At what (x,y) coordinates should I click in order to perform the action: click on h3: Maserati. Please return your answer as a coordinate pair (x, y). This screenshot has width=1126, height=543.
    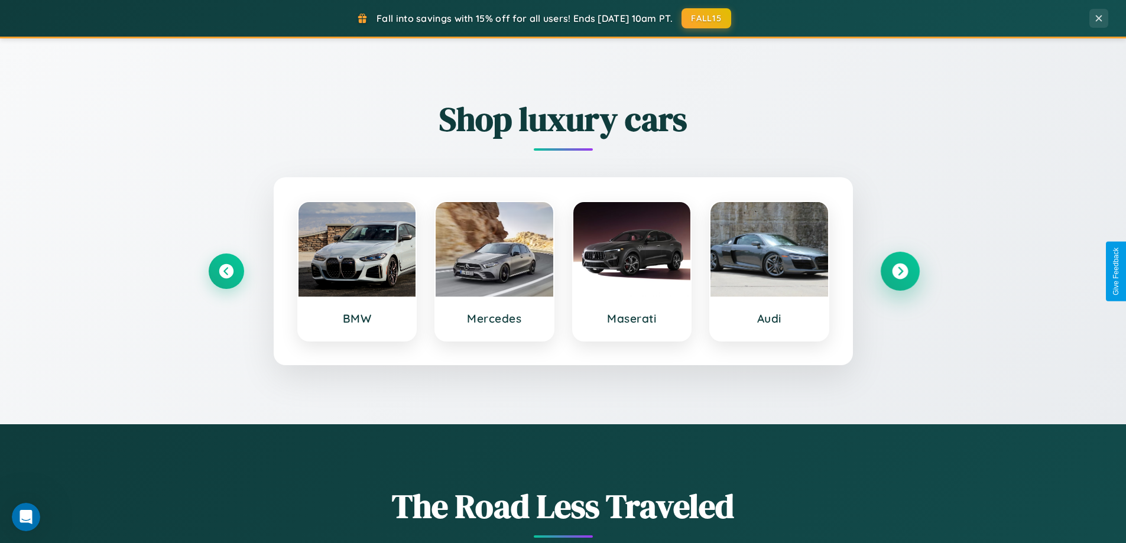
    Looking at the image, I should click on (632, 319).